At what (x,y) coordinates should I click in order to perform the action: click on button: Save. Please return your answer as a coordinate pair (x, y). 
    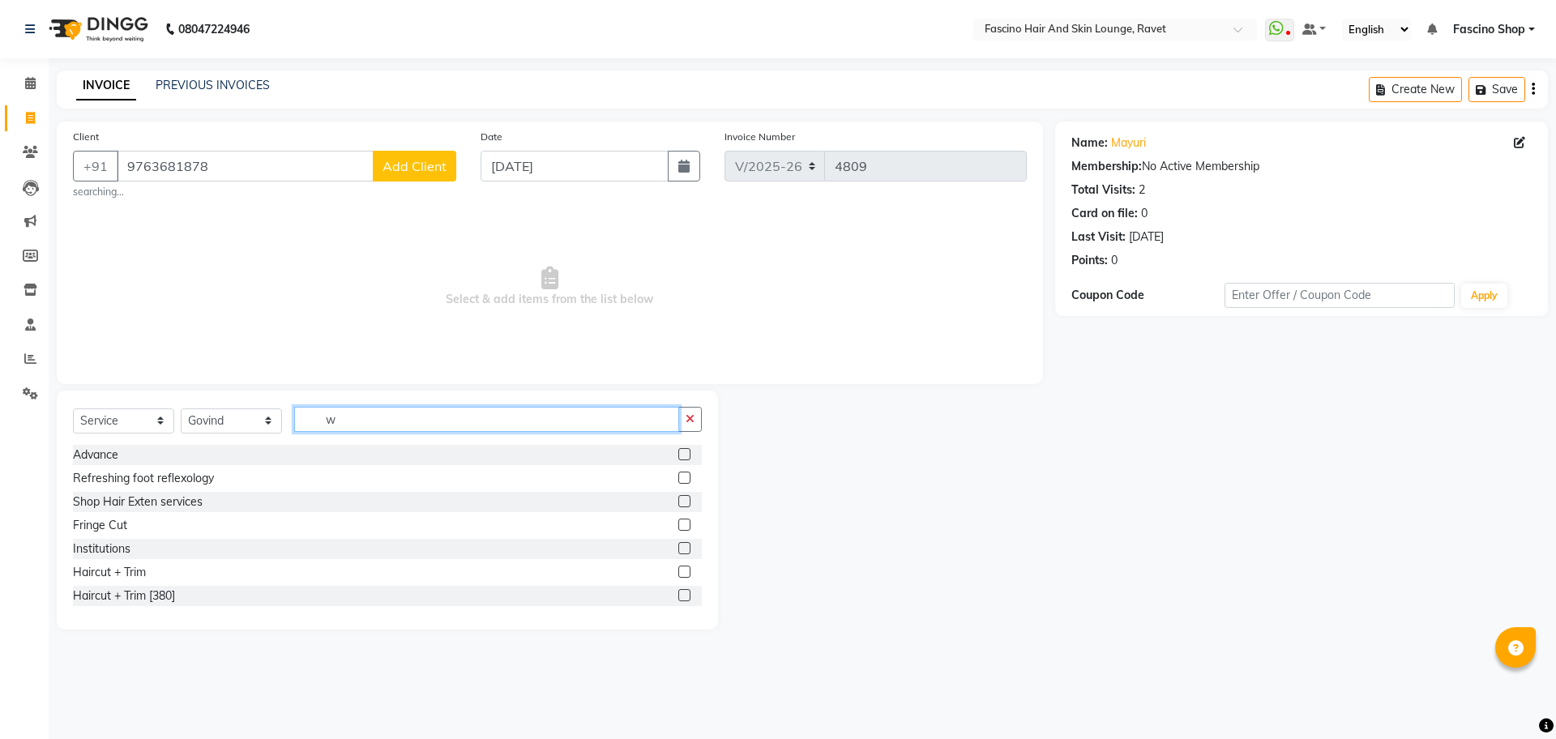
    Looking at the image, I should click on (1497, 89).